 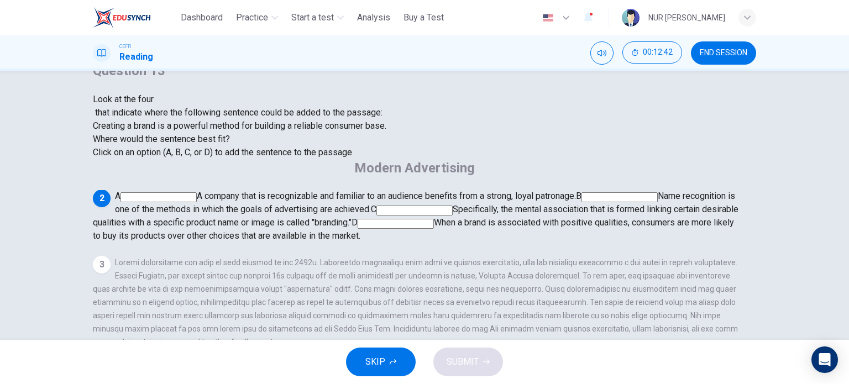 What do you see at coordinates (125, 46) in the screenshot?
I see `span: CEFR` at bounding box center [125, 46].